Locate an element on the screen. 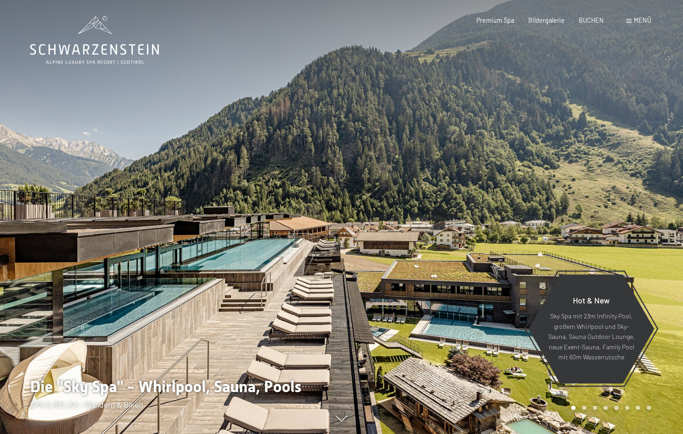  p: Sky Spa mit 23m Infinity Pool, großem Whirlpool und Sky-Sauna, Sauna Outdoor Lounge, neue Event-S... is located at coordinates (591, 337).